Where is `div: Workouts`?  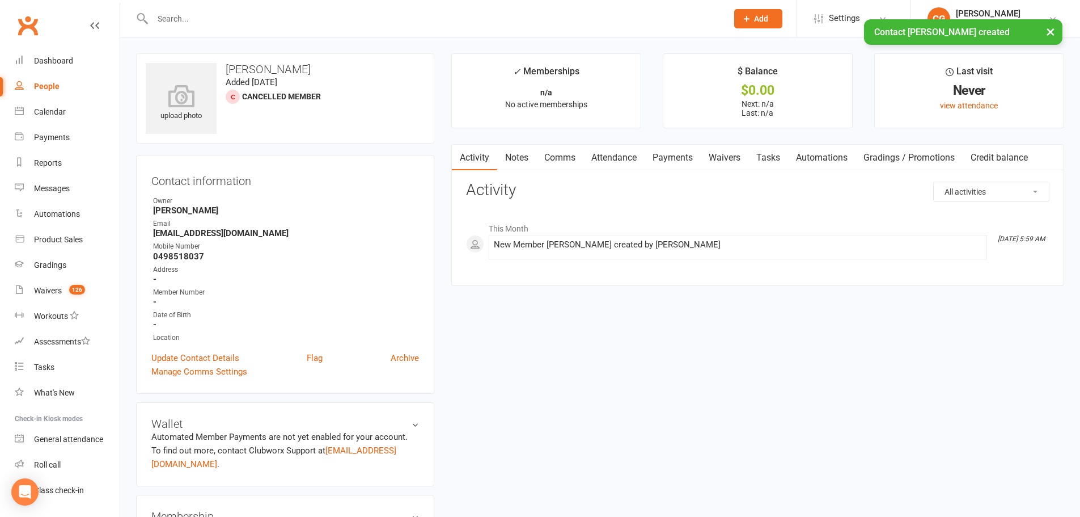 div: Workouts is located at coordinates (51, 316).